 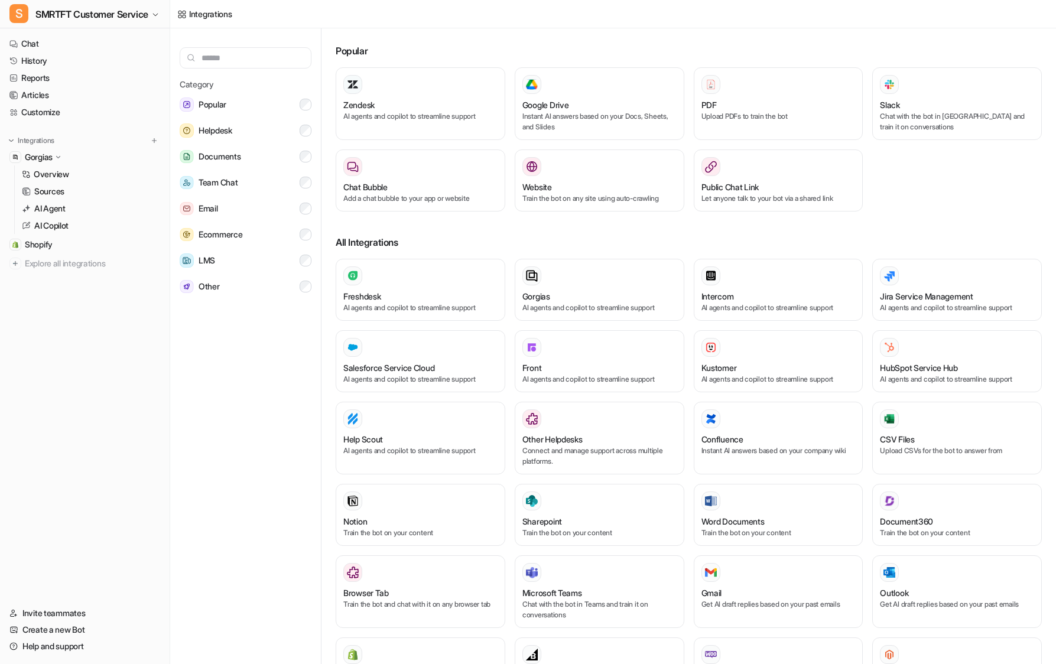 What do you see at coordinates (919, 368) in the screenshot?
I see `h3: HubSpot Service Hub` at bounding box center [919, 368].